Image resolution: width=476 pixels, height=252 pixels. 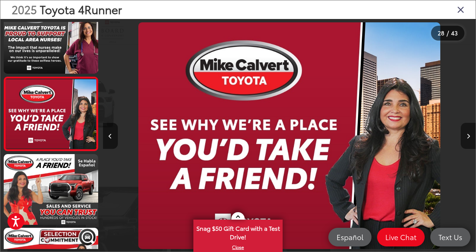 I want to click on a: Español, so click(x=350, y=237).